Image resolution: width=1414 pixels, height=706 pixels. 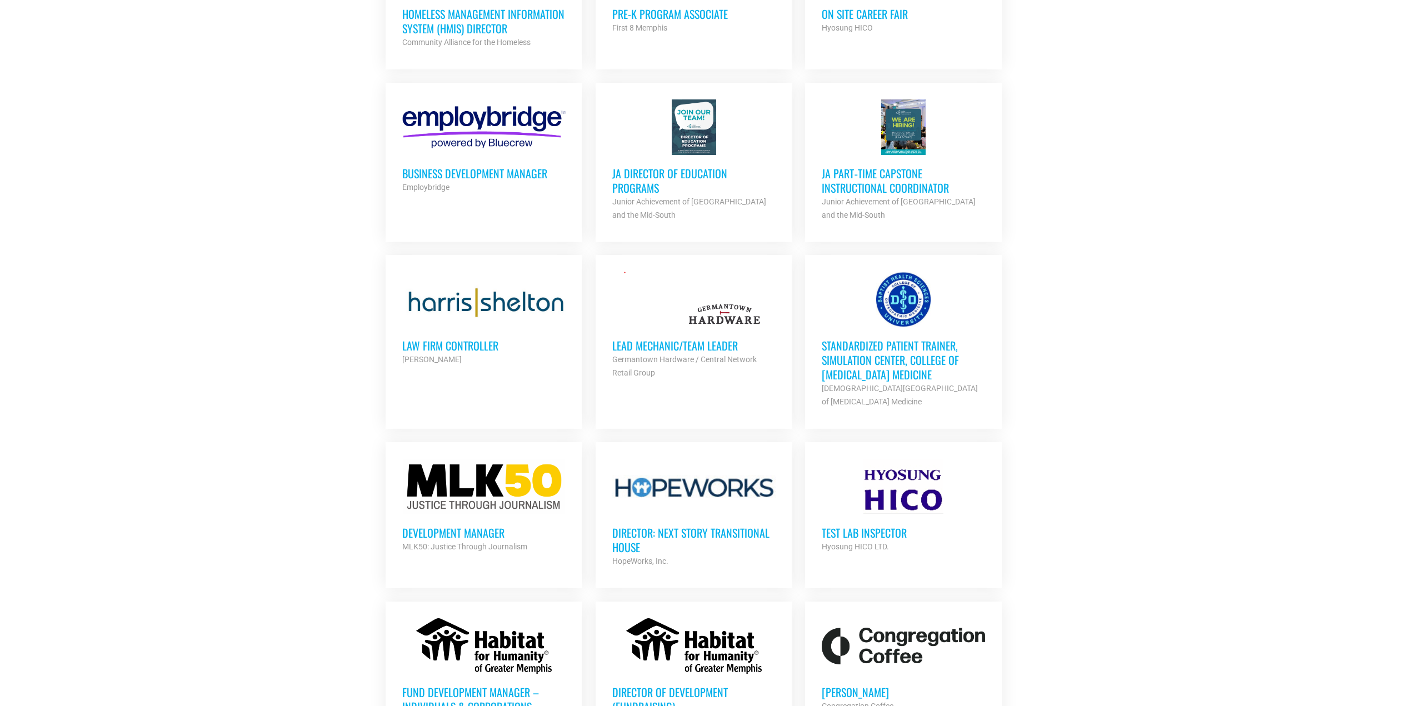 What do you see at coordinates (640, 28) in the screenshot?
I see `strong: First 8 Memphis` at bounding box center [640, 28].